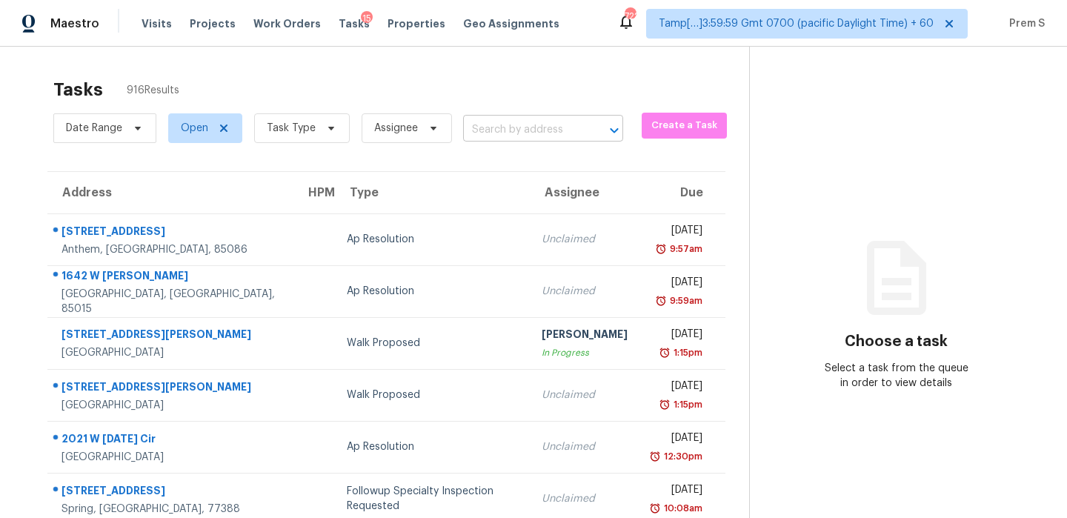 This screenshot has width=1067, height=518. I want to click on span: Projects, so click(213, 24).